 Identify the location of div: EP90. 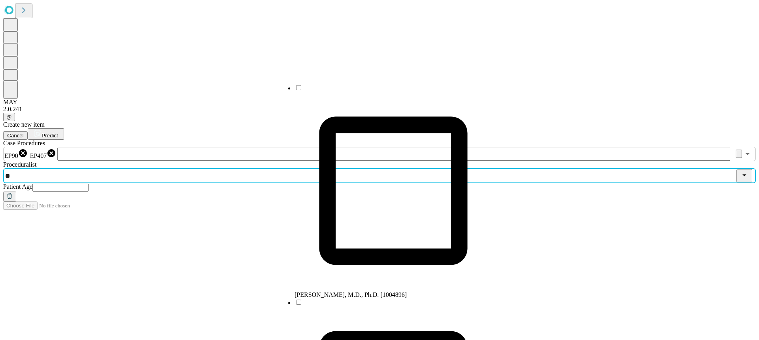
(16, 154).